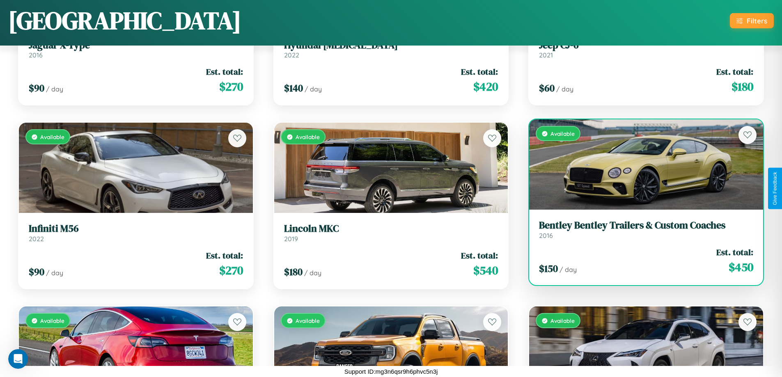 Image resolution: width=782 pixels, height=377 pixels. I want to click on span: $ 450, so click(741, 267).